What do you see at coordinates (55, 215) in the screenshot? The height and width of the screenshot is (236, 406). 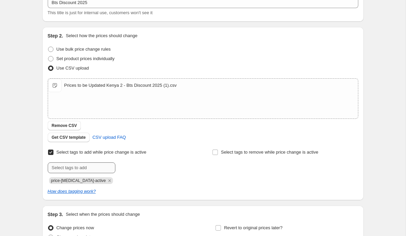 I see `h2: Step 3.` at bounding box center [55, 215].